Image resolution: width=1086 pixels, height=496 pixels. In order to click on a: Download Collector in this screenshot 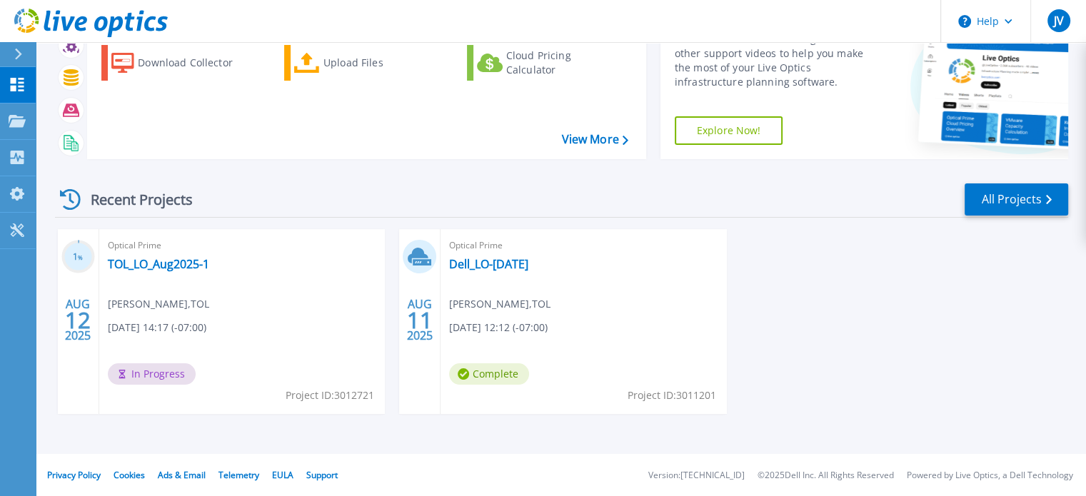, I will do `click(181, 63)`.